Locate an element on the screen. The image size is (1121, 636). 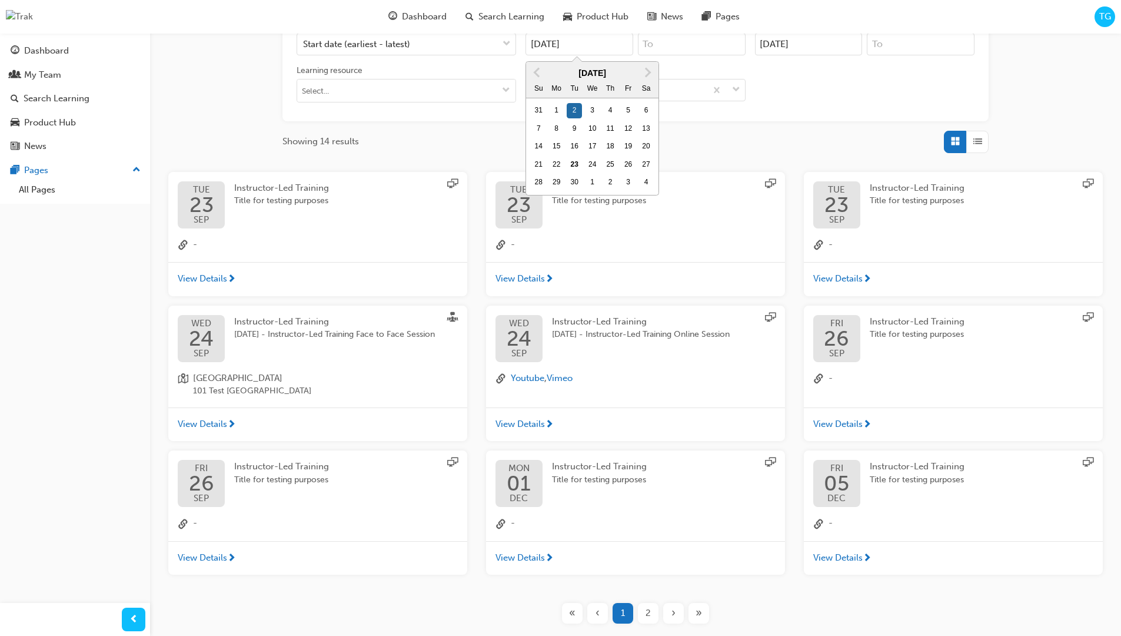
button: Page 1 is located at coordinates (623, 613).